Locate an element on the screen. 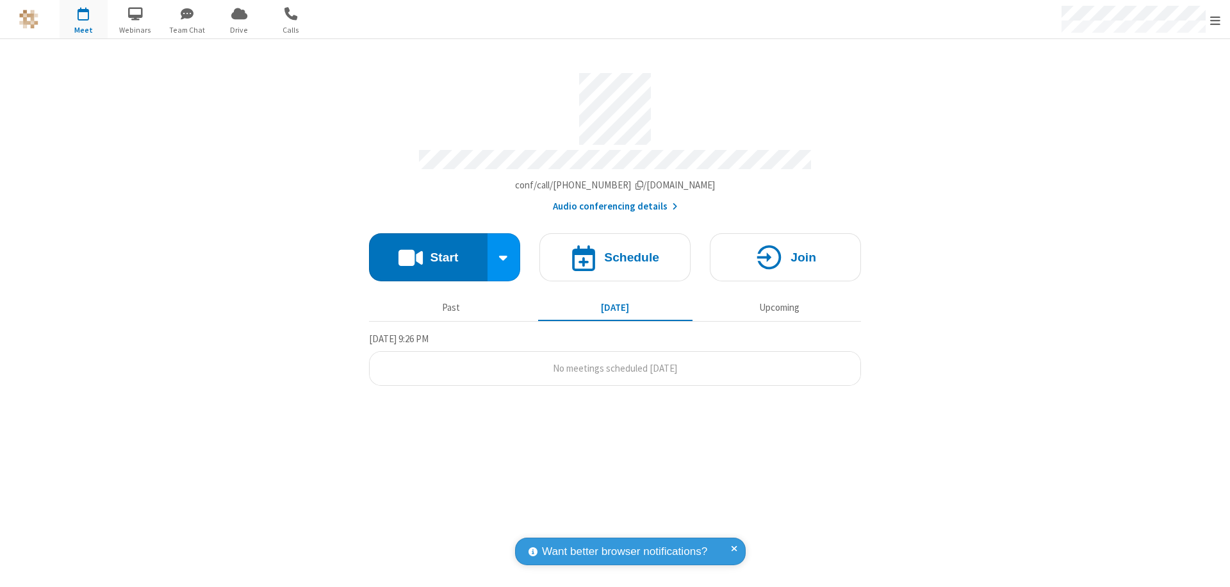 Image resolution: width=1230 pixels, height=587 pixels. img: QA Selenium DO NOT DELETE OR CHANGE is located at coordinates (29, 19).